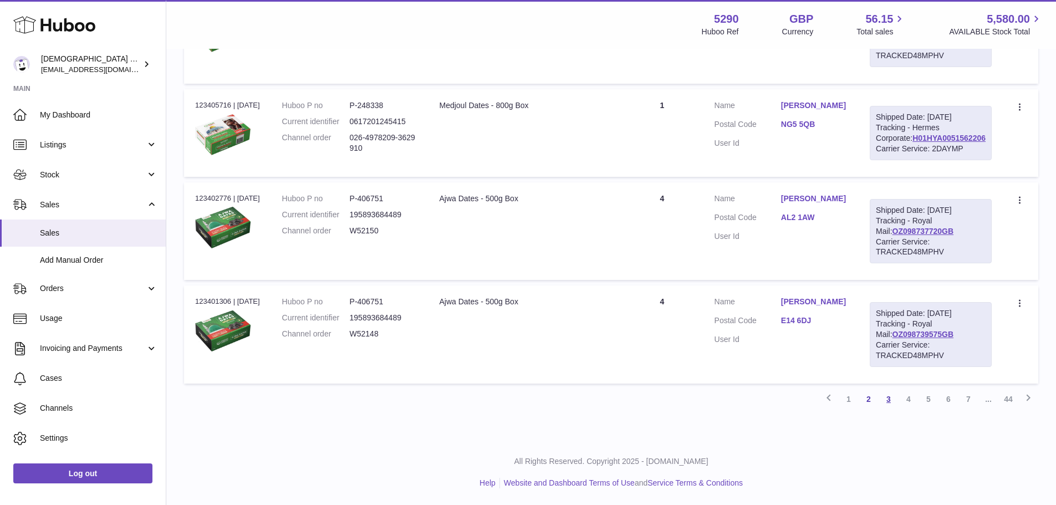 The width and height of the screenshot is (1056, 505). I want to click on a: OZ098737720GB, so click(923, 231).